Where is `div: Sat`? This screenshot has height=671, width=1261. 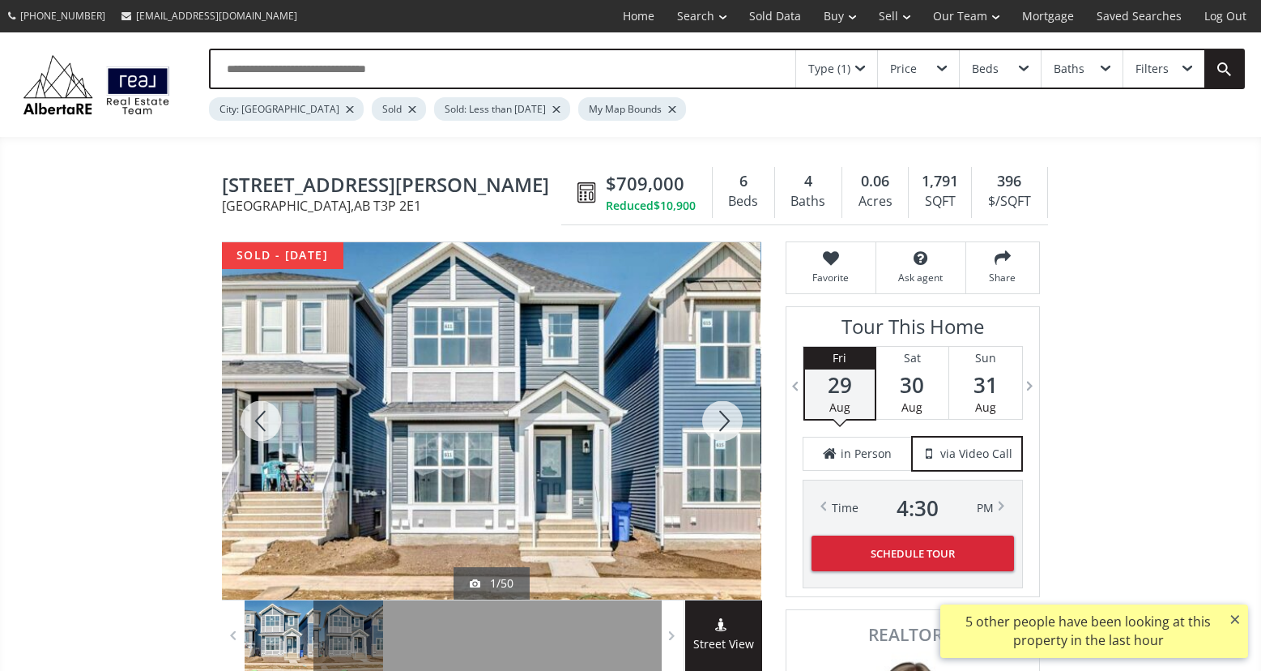
div: Sat is located at coordinates (912, 358).